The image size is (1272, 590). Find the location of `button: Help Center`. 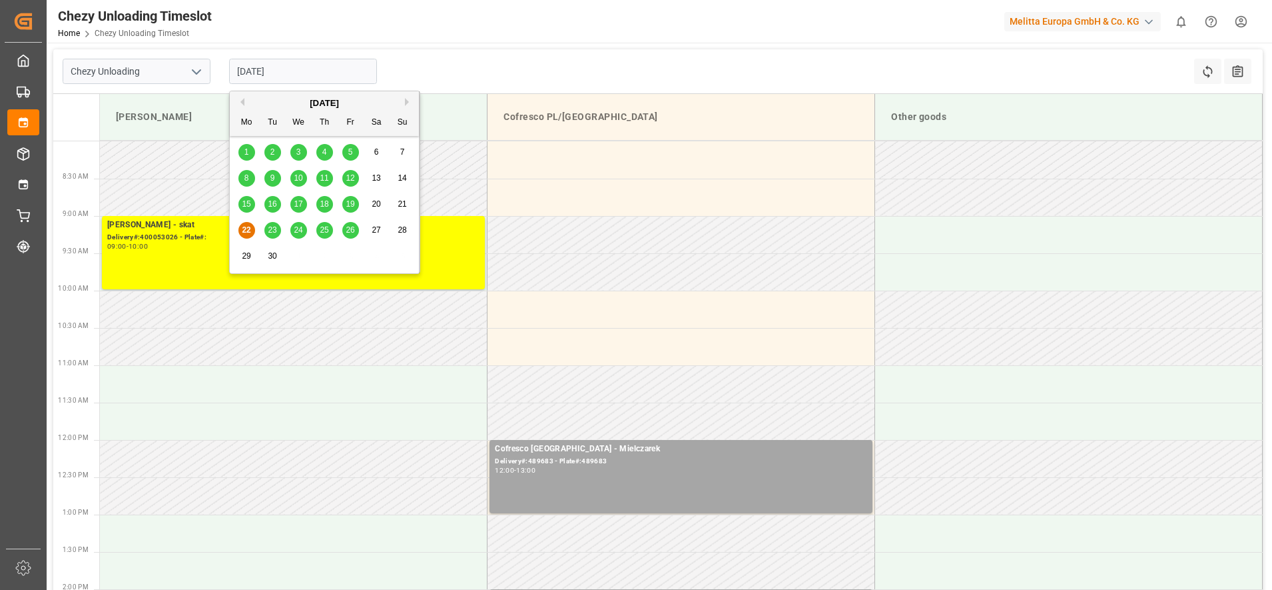

button: Help Center is located at coordinates (1211, 21).